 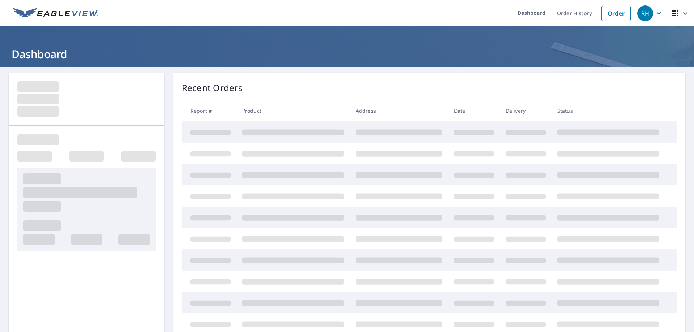 I want to click on th: Status, so click(x=608, y=111).